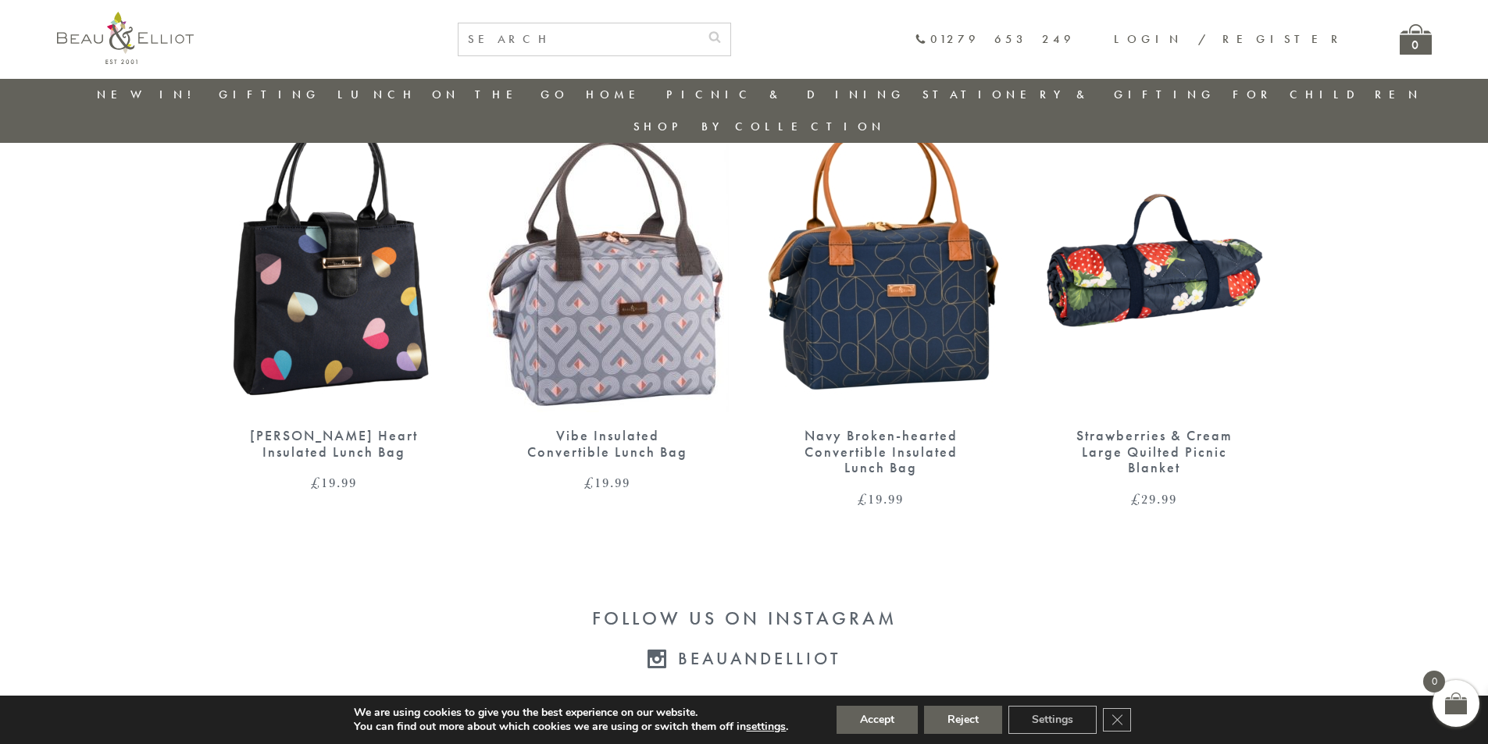  I want to click on input: SEARCH, so click(579, 39).